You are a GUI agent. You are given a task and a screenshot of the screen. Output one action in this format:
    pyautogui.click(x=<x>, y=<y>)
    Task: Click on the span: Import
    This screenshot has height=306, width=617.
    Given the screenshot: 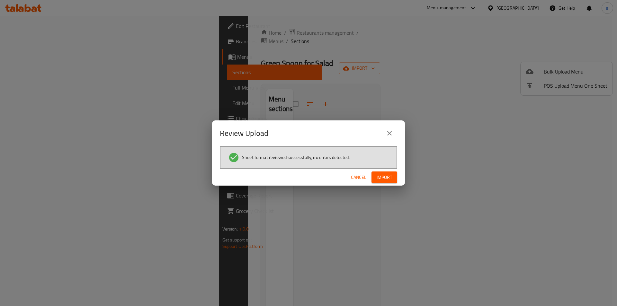 What is the action you would take?
    pyautogui.click(x=384, y=177)
    